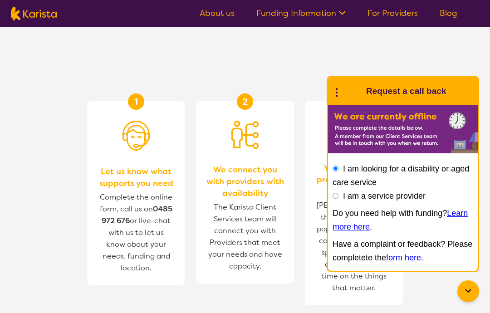  I want to click on p: Do you need help with funding? ., so click(402, 220).